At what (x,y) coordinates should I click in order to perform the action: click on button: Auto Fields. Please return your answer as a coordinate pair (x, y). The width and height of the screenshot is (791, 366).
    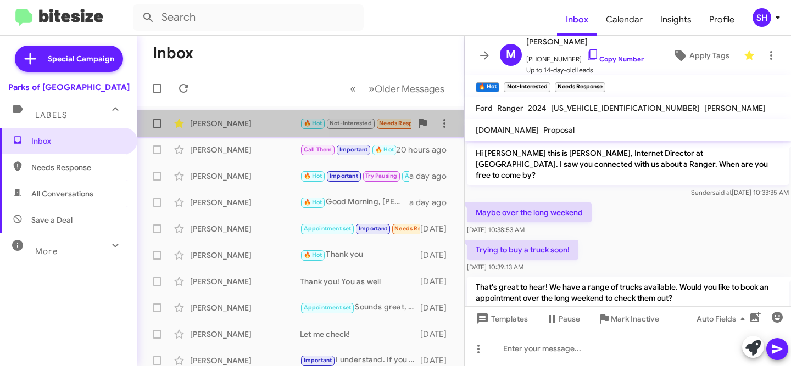
    Looking at the image, I should click on (723, 319).